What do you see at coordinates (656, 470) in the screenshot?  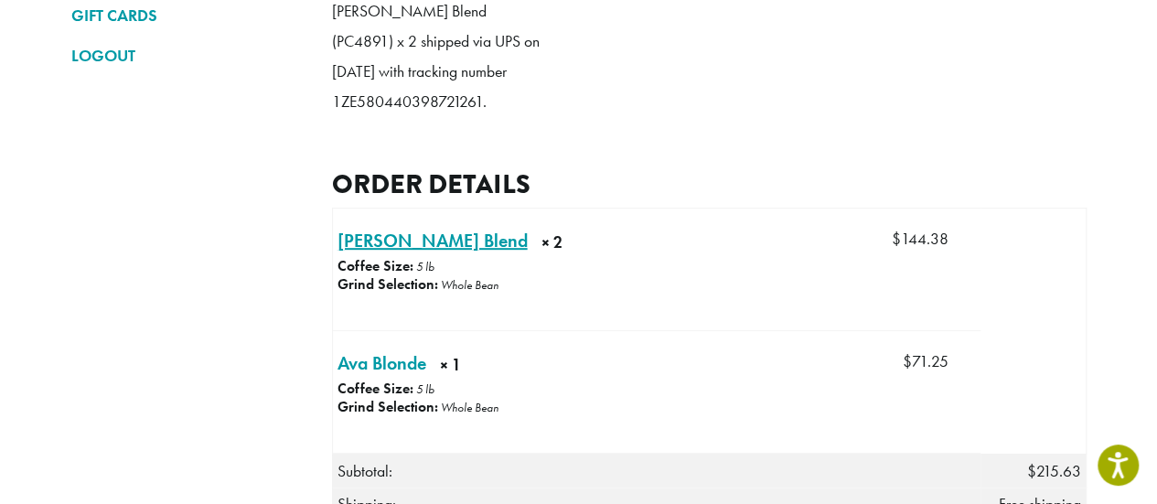 I see `th: Subtotal:` at bounding box center [656, 470].